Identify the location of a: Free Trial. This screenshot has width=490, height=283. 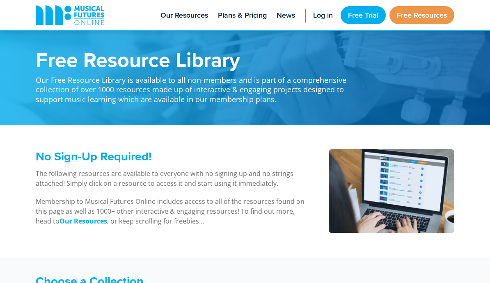
(363, 15).